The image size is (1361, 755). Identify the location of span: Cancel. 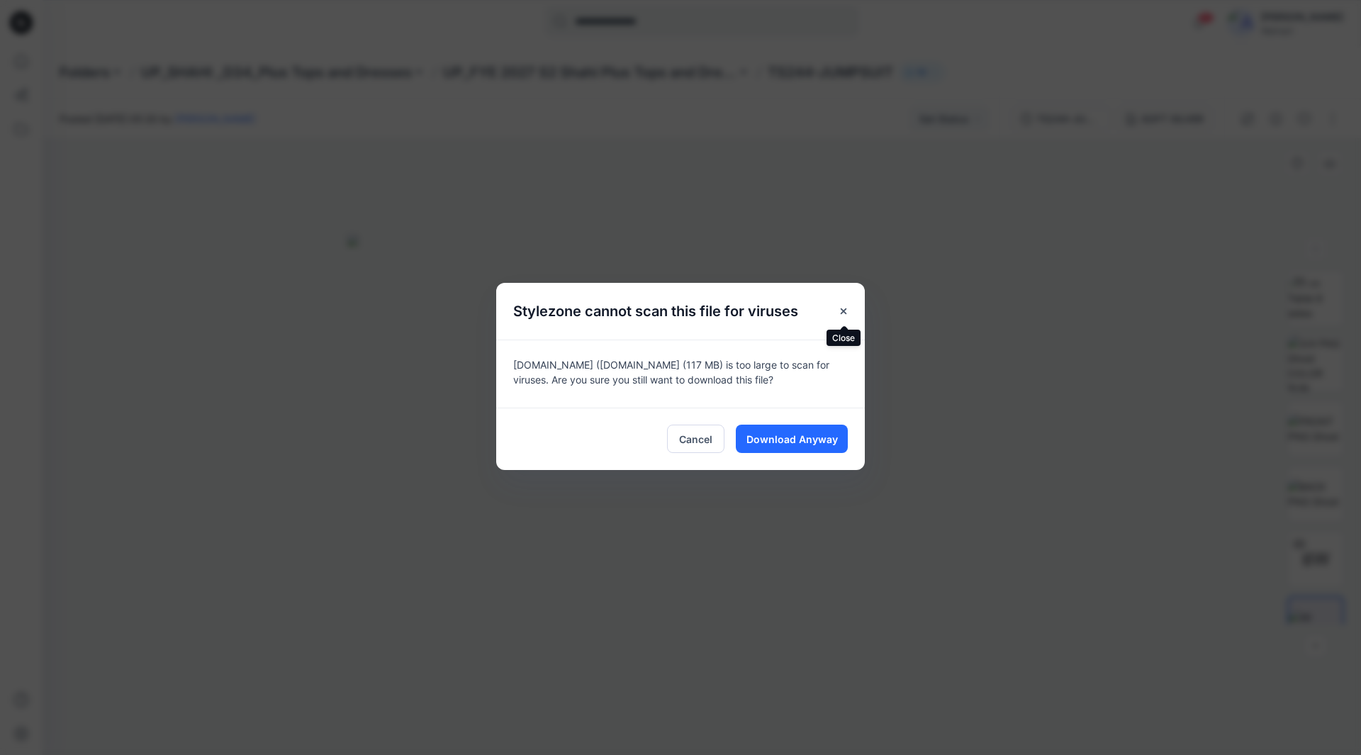
(695, 439).